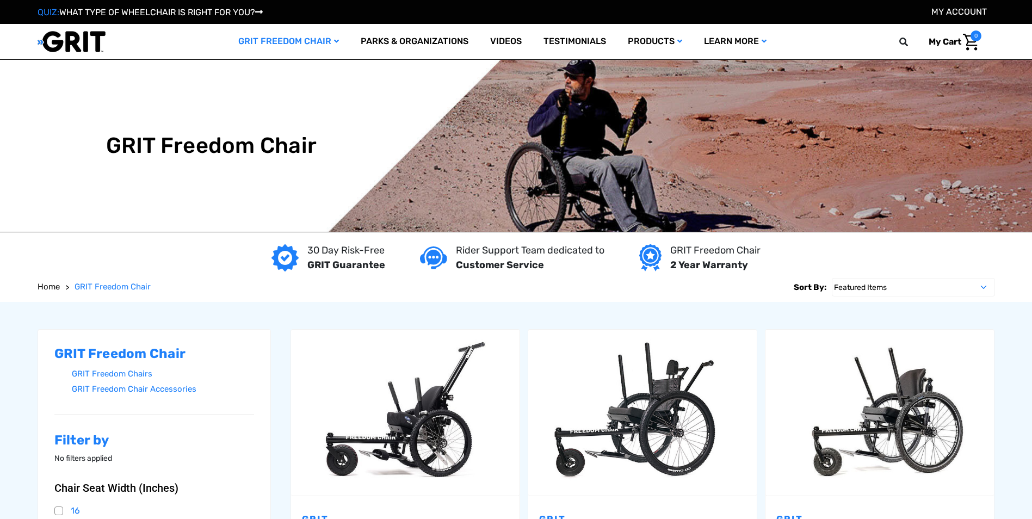 This screenshot has width=1032, height=519. Describe the element at coordinates (405, 412) in the screenshot. I see `a: GRIT Junior,$4,995.00` at that location.